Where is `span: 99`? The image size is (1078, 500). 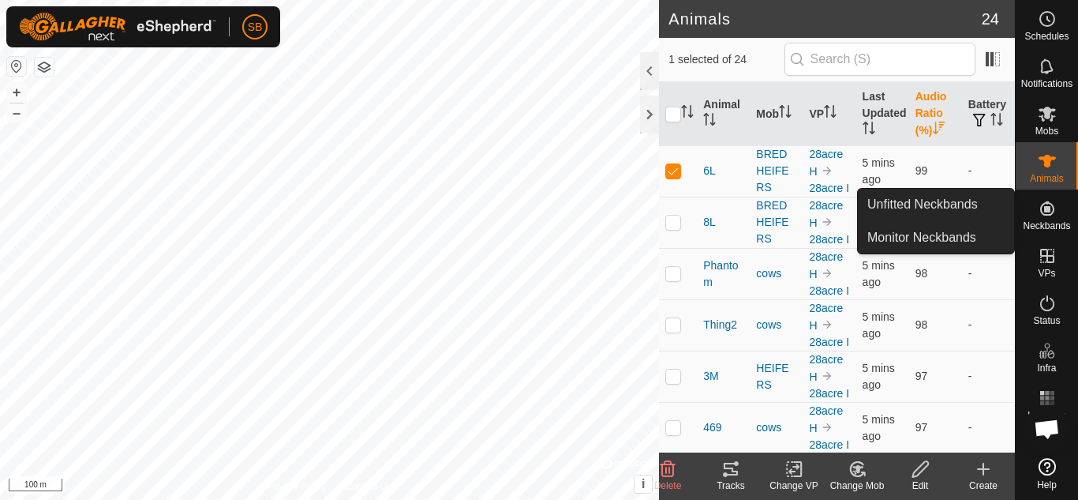 span: 99 is located at coordinates (922, 171).